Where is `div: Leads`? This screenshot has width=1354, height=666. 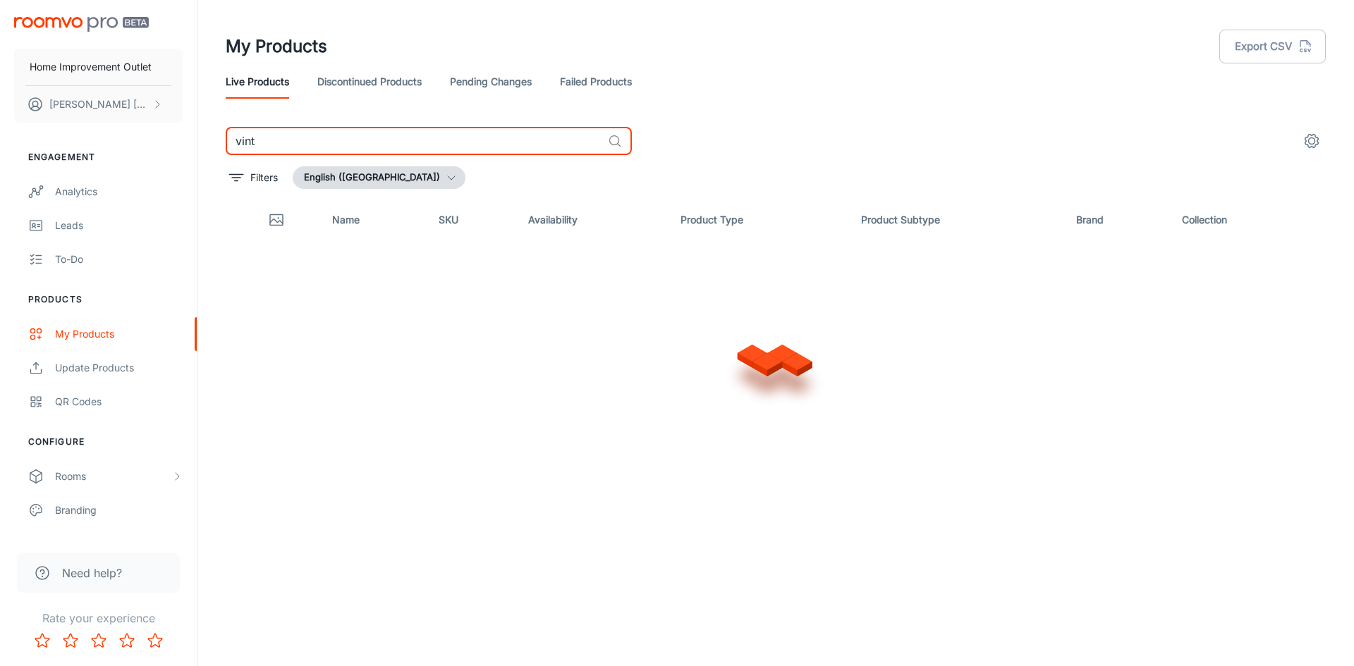 div: Leads is located at coordinates (118, 226).